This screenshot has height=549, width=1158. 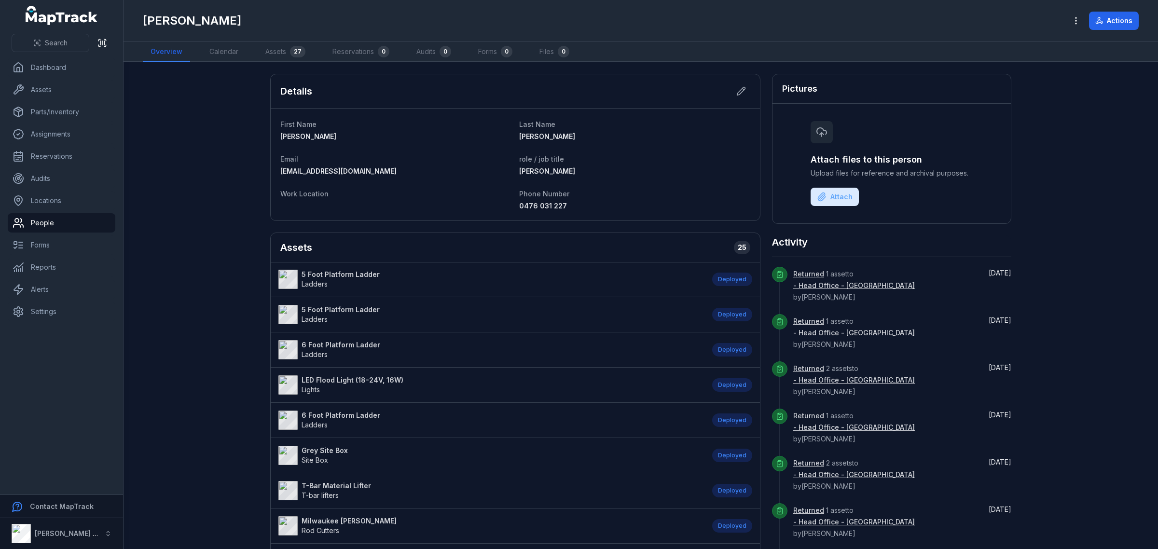 I want to click on span: Work Location, so click(x=304, y=193).